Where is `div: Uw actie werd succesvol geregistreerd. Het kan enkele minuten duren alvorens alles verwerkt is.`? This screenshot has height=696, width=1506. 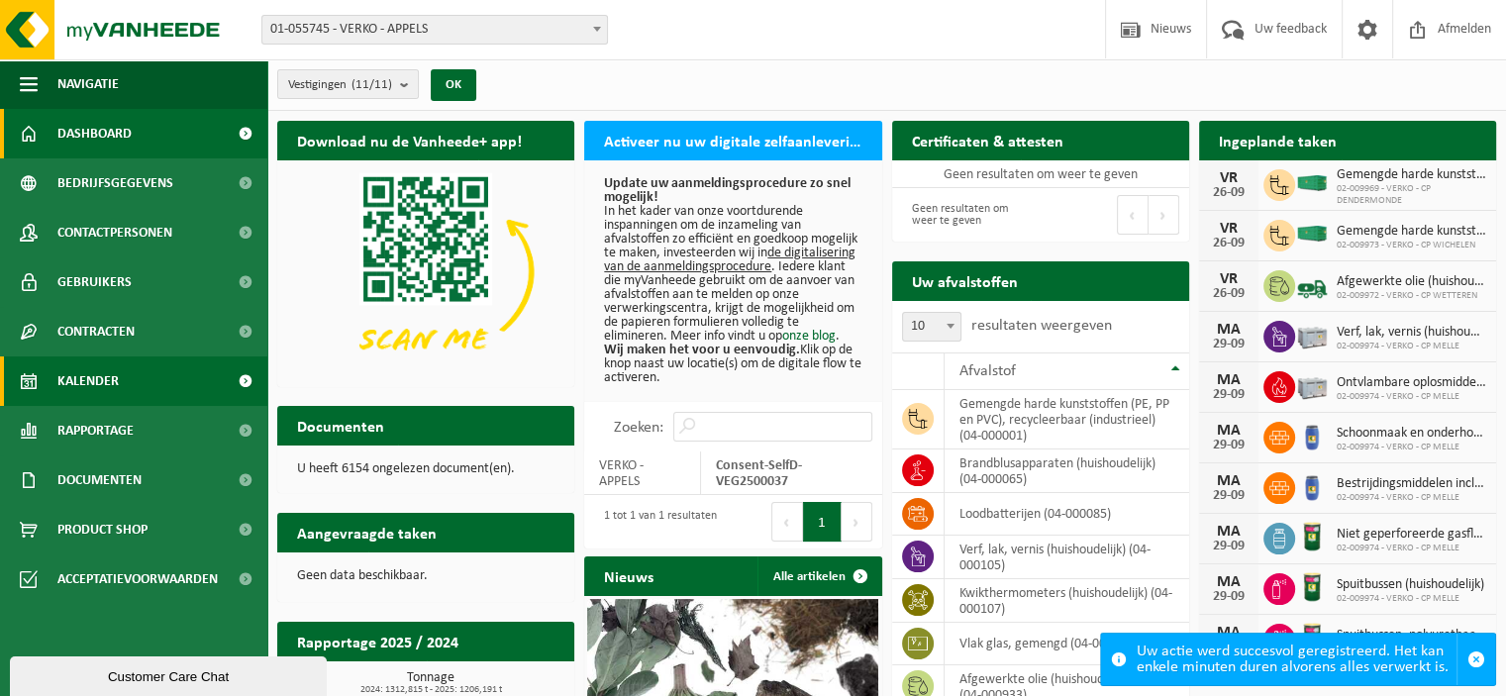
div: Uw actie werd succesvol geregistreerd. Het kan enkele minuten duren alvorens alles verwerkt is. is located at coordinates (1296, 659).